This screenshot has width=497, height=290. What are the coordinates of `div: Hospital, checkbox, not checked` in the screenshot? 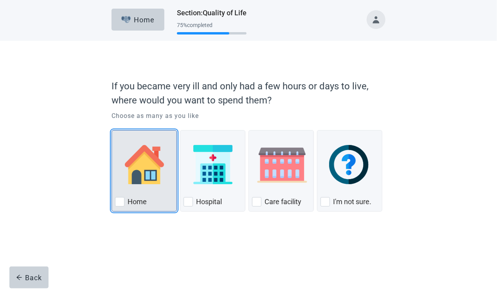 It's located at (213, 171).